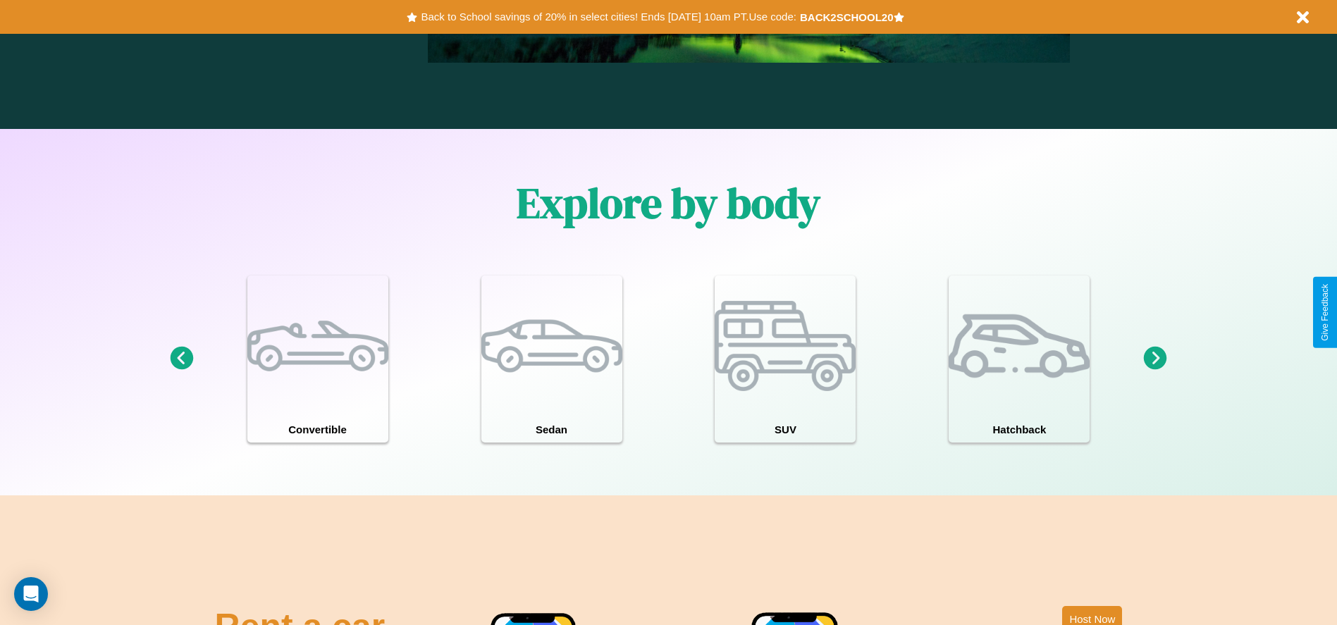 This screenshot has width=1337, height=625. Describe the element at coordinates (1325, 312) in the screenshot. I see `div: Give Feedback` at that location.